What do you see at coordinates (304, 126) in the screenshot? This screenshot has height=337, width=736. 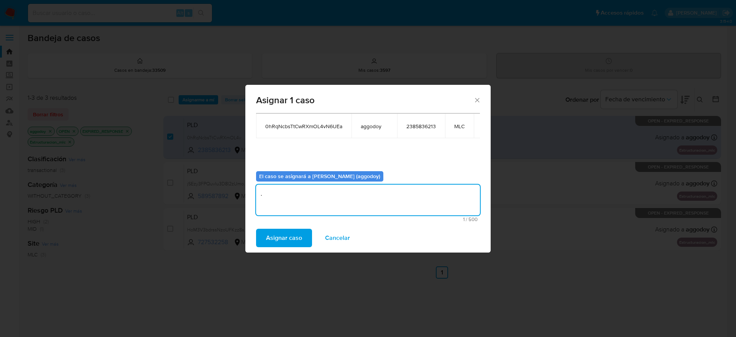 I see `span: 0hRqNcbsTtCwRXmOL4vN6UEa` at bounding box center [304, 126].